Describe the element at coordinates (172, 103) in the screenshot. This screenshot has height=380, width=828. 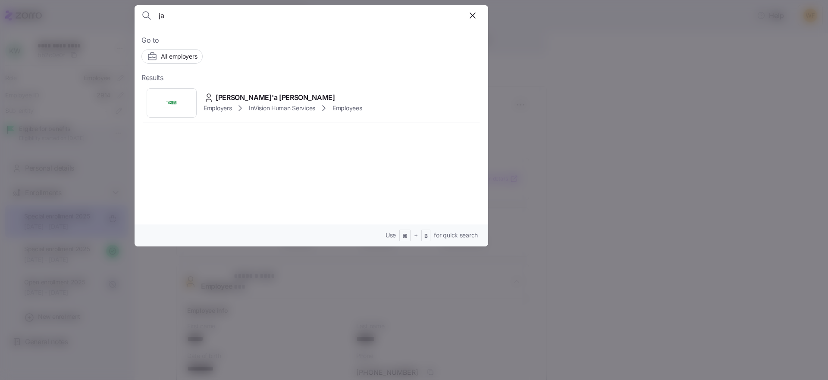
I see `img: Employer logo` at that location.